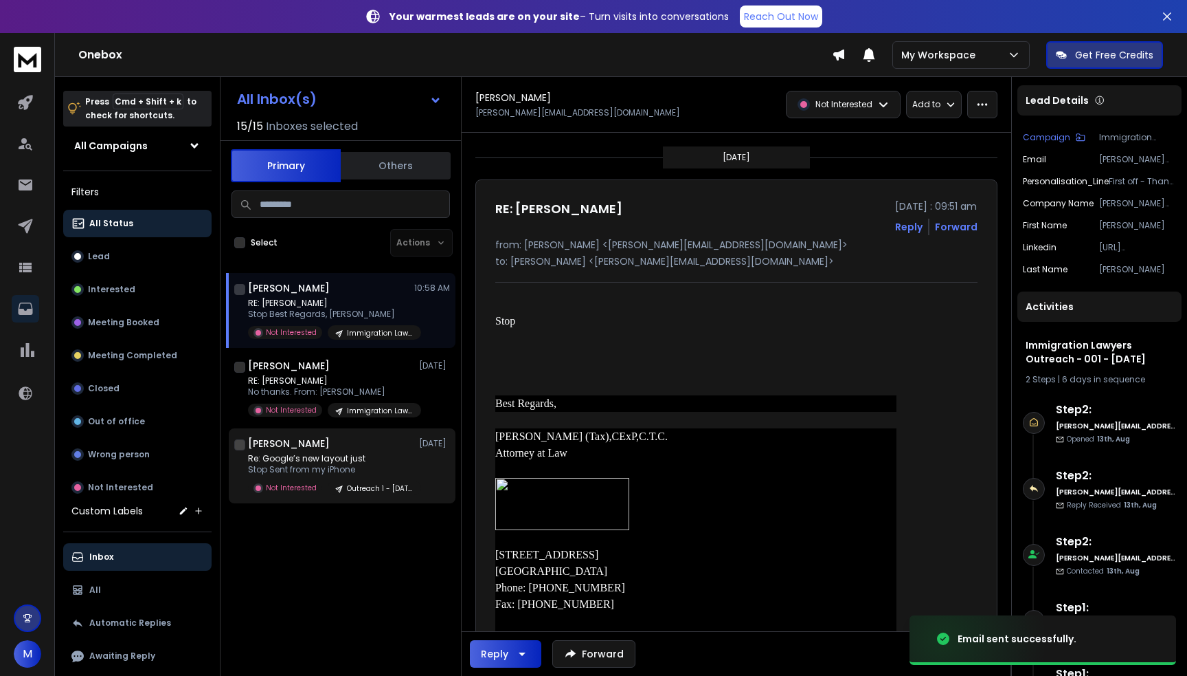 This screenshot has width=1187, height=676. Describe the element at coordinates (122, 656) in the screenshot. I see `p: Awaiting Reply` at that location.